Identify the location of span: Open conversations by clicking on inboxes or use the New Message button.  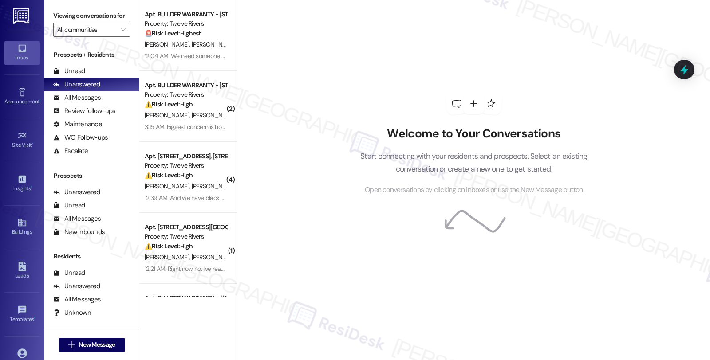
(473, 190).